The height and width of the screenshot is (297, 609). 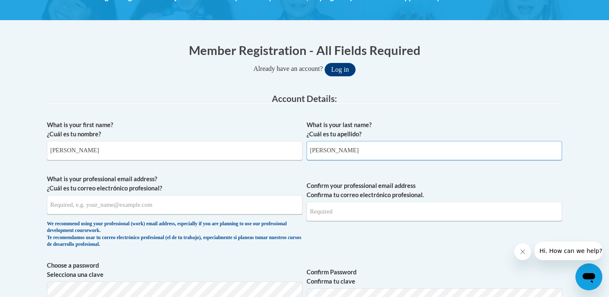 What do you see at coordinates (175, 270) in the screenshot?
I see `label: Choose a password Selecciona una clave` at bounding box center [175, 270].